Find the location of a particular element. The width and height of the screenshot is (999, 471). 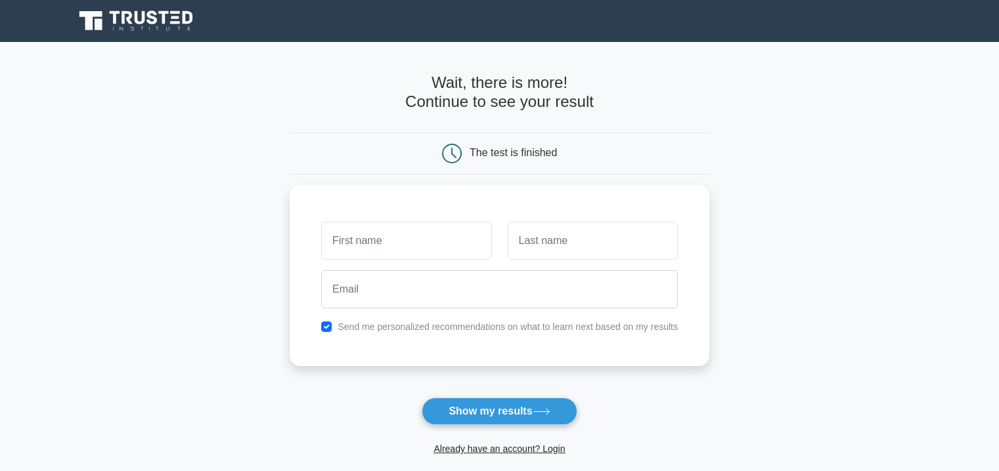

div: The test is finished is located at coordinates (513, 152).